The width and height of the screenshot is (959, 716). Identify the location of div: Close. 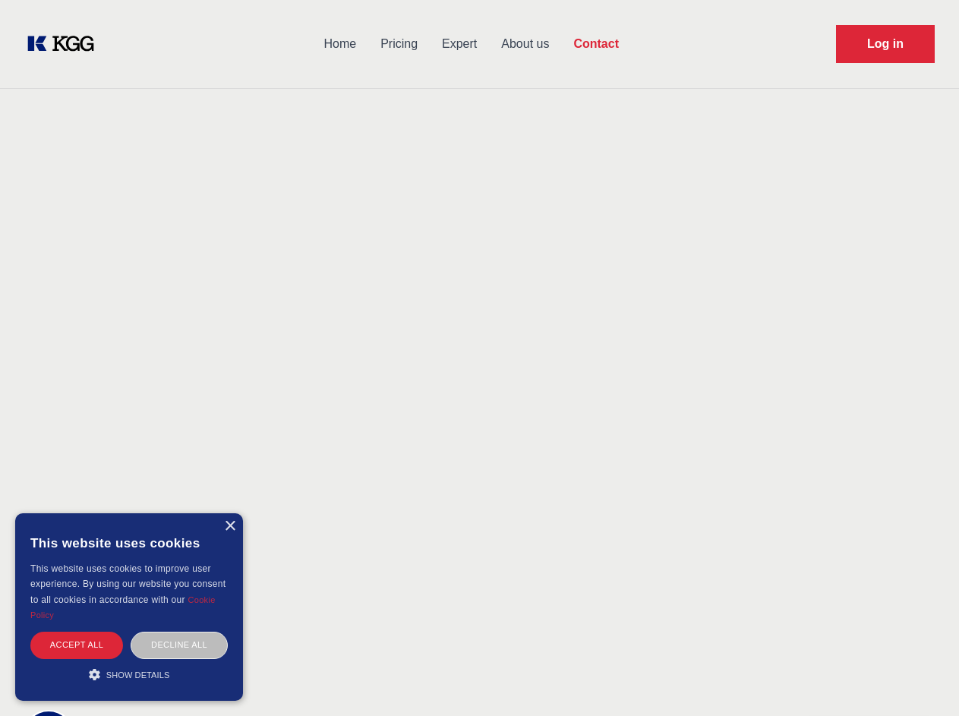
(229, 526).